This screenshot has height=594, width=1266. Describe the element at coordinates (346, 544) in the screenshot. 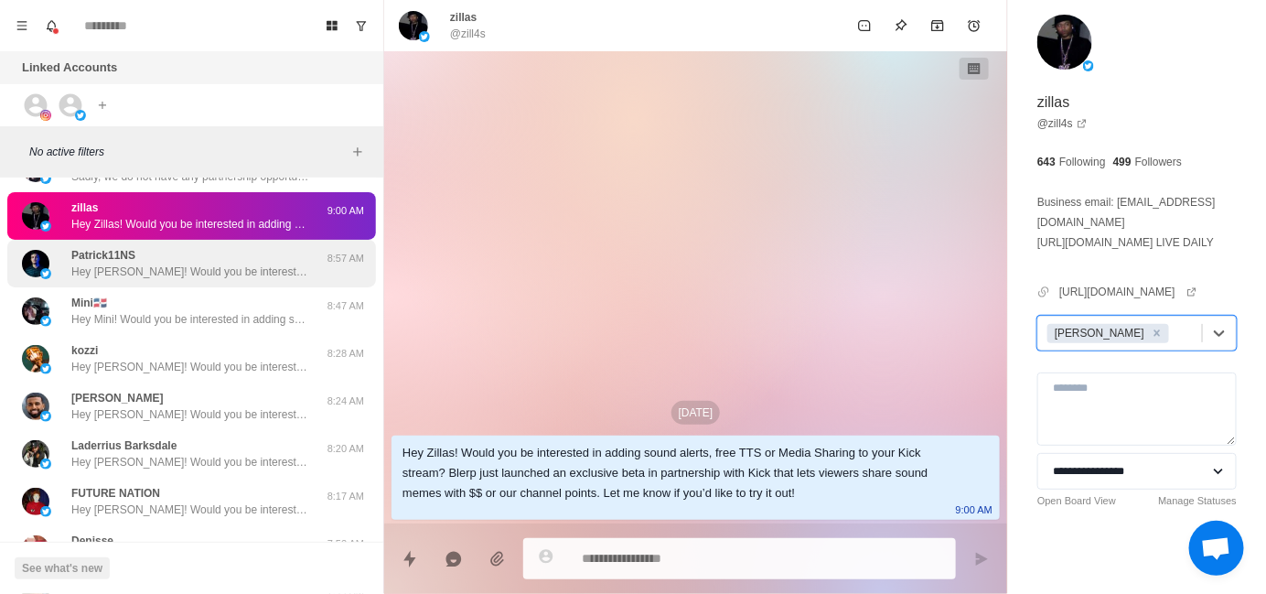

I see `p: 7:52 AM` at that location.